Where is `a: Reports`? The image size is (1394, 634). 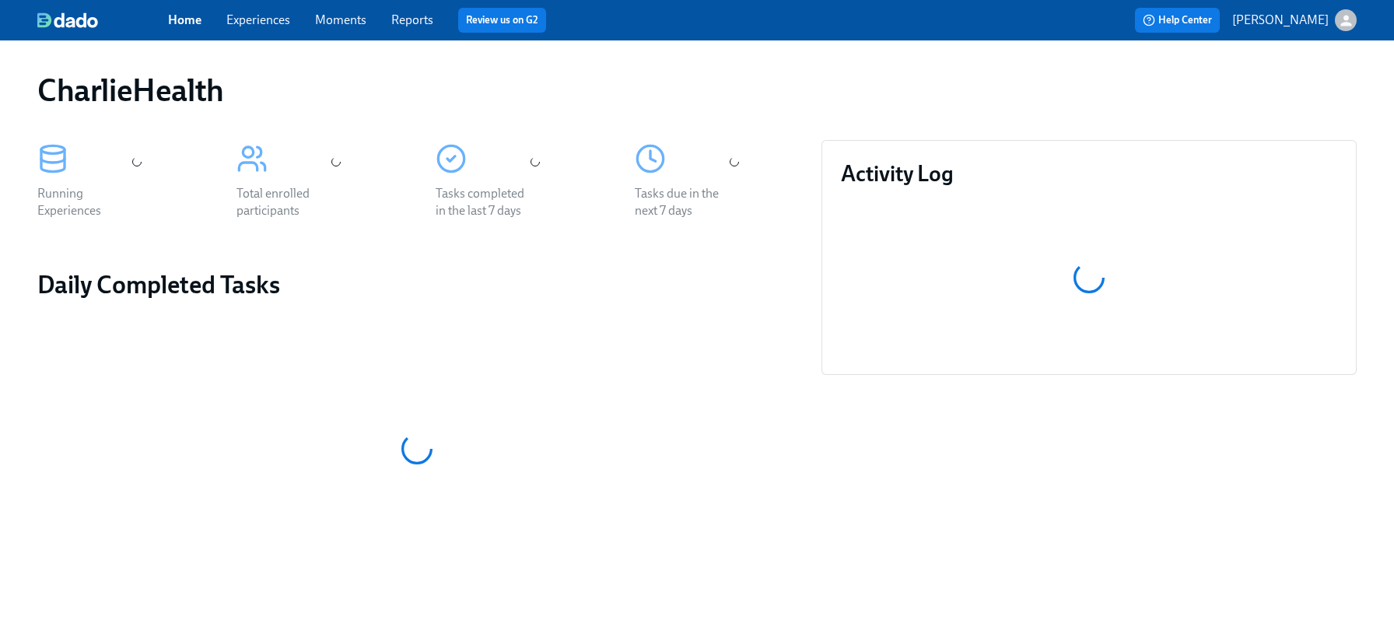 a: Reports is located at coordinates (412, 19).